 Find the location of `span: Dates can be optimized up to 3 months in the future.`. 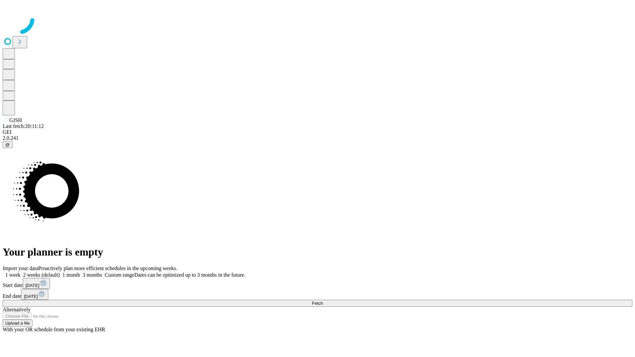

span: Dates can be optimized up to 3 months in the future. is located at coordinates (190, 275).